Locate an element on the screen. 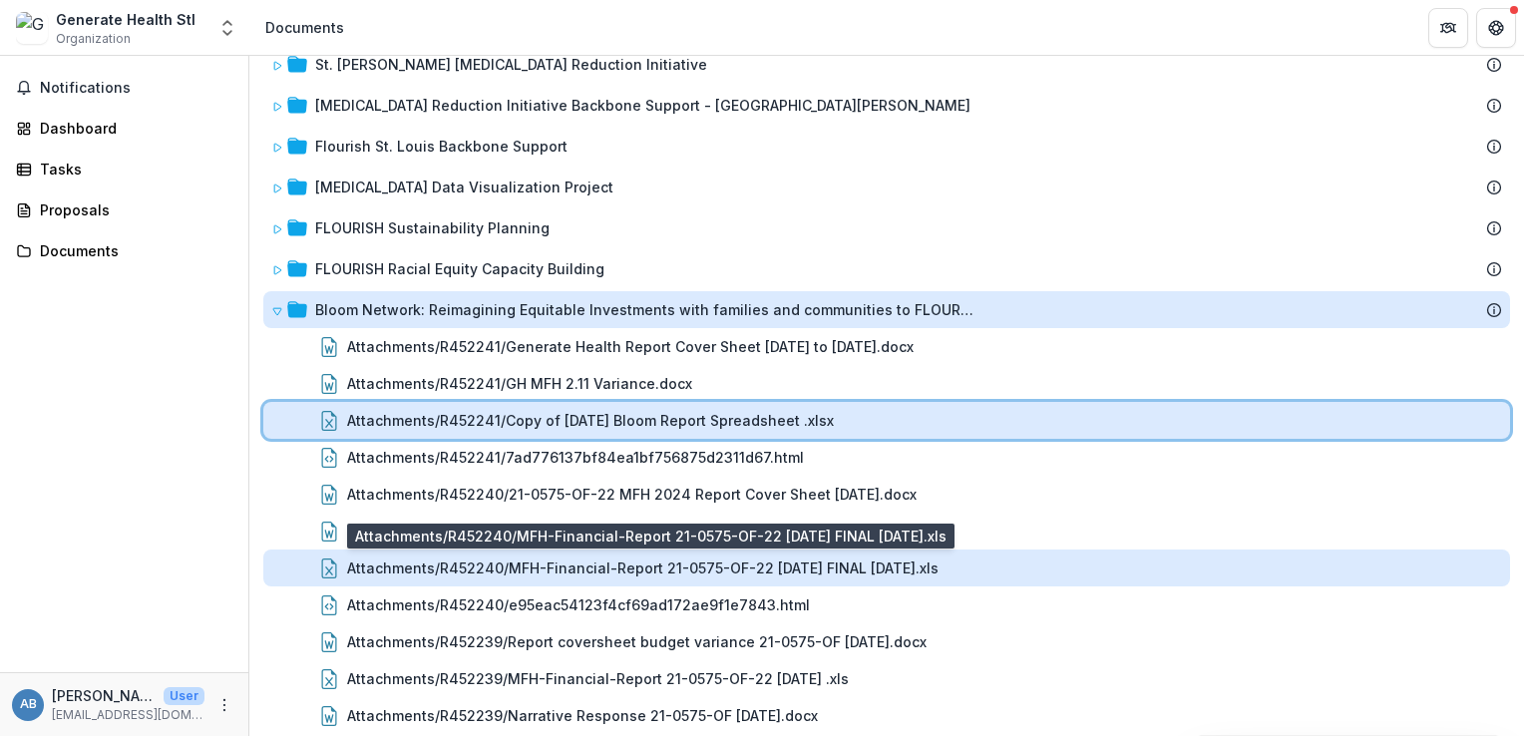 The height and width of the screenshot is (736, 1524). div: Generate Health Stl is located at coordinates (126, 19).